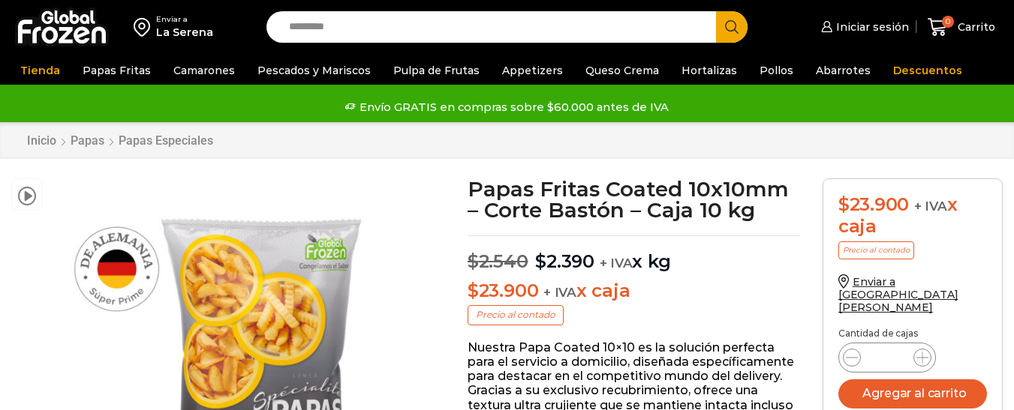 This screenshot has width=1014, height=410. Describe the element at coordinates (912, 394) in the screenshot. I see `button: Agregar al carrito` at that location.